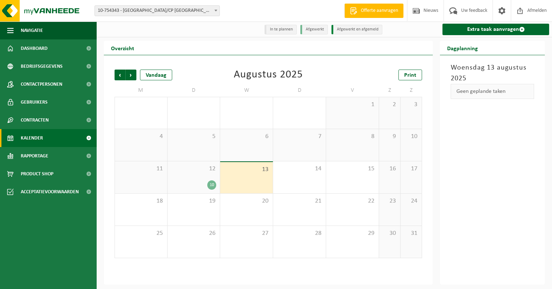 The height and width of the screenshot is (289, 552). I want to click on span: 4, so click(141, 136).